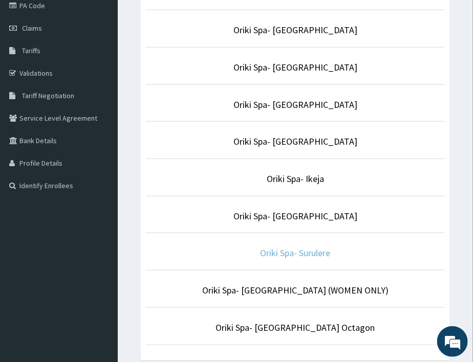 The height and width of the screenshot is (362, 473). Describe the element at coordinates (30, 64) in the screenshot. I see `img: d_794563401_company_1708531726252_794563401` at that location.